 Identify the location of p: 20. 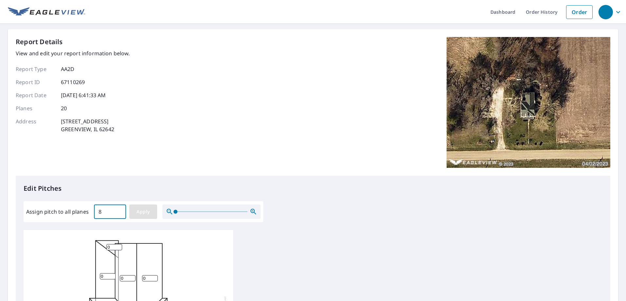
(64, 108).